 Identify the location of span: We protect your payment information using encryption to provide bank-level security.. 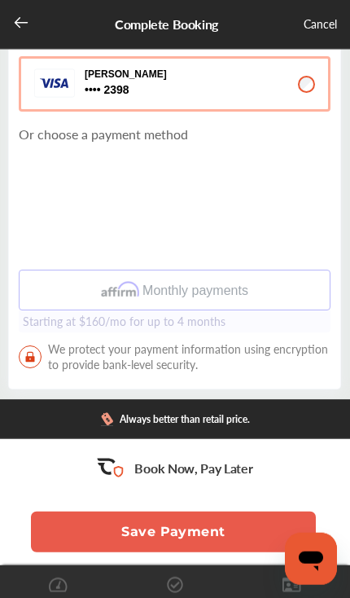
(174, 357).